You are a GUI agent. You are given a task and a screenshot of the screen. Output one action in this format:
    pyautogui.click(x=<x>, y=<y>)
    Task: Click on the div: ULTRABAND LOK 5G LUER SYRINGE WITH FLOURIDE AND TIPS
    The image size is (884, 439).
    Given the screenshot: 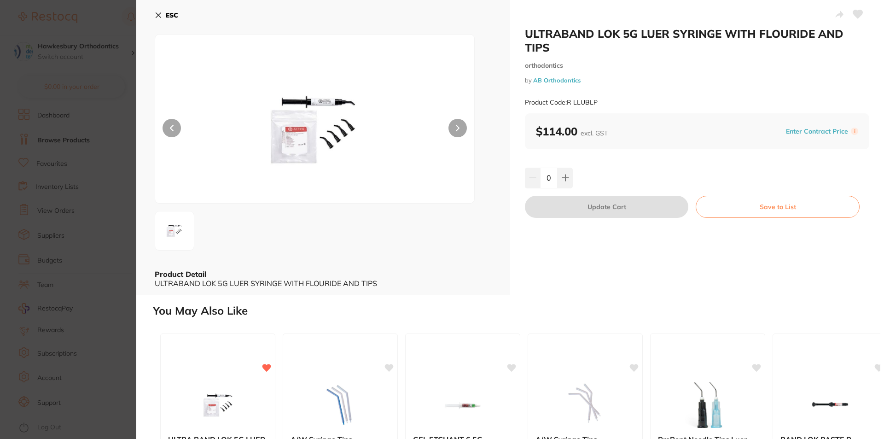 What is the action you would take?
    pyautogui.click(x=323, y=283)
    